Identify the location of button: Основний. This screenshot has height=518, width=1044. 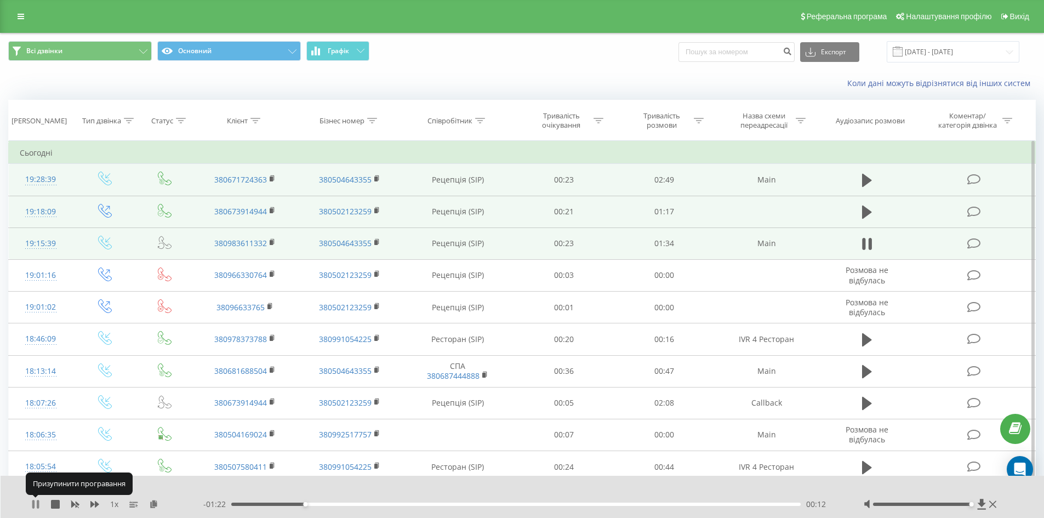
(229, 51).